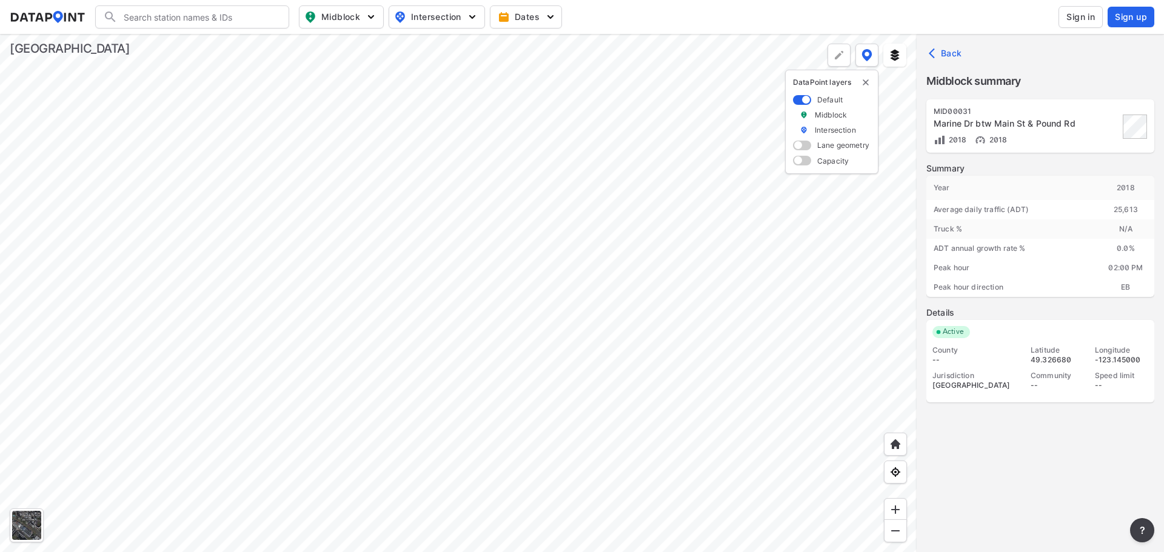 This screenshot has width=1164, height=552. I want to click on img: +XpAUvaXAN7GudzAAAAAElFTkSuQmCC, so click(895, 444).